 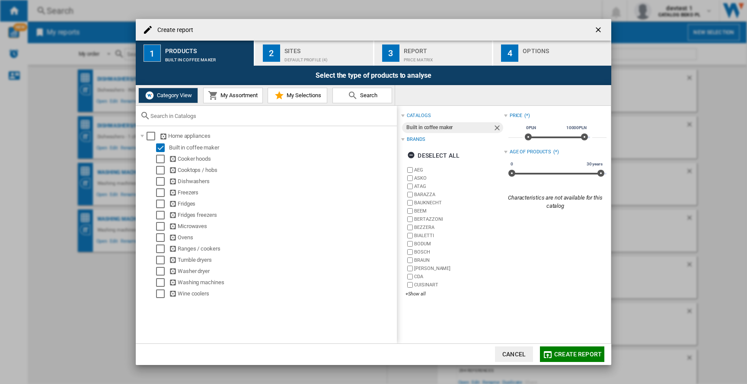 What do you see at coordinates (173, 30) in the screenshot?
I see `h4: Create report` at bounding box center [173, 30].